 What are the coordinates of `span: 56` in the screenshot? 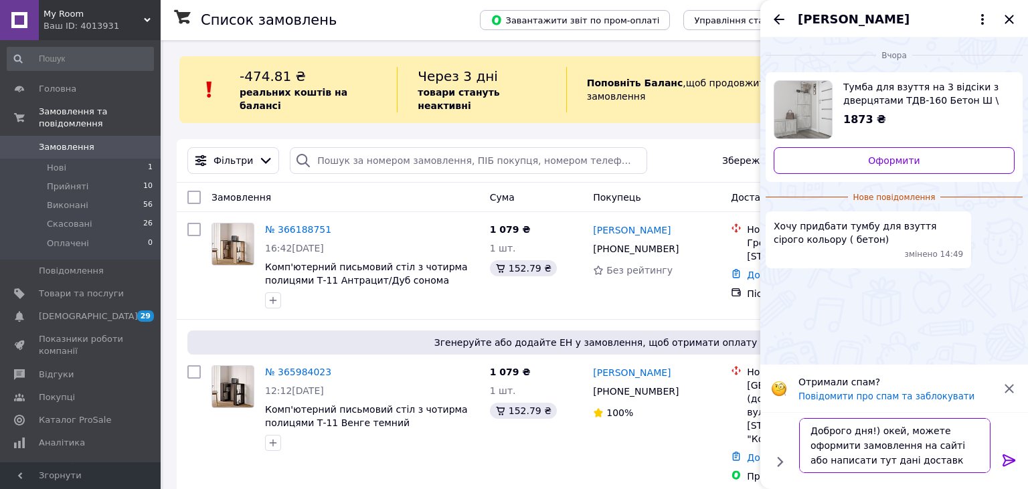 It's located at (148, 205).